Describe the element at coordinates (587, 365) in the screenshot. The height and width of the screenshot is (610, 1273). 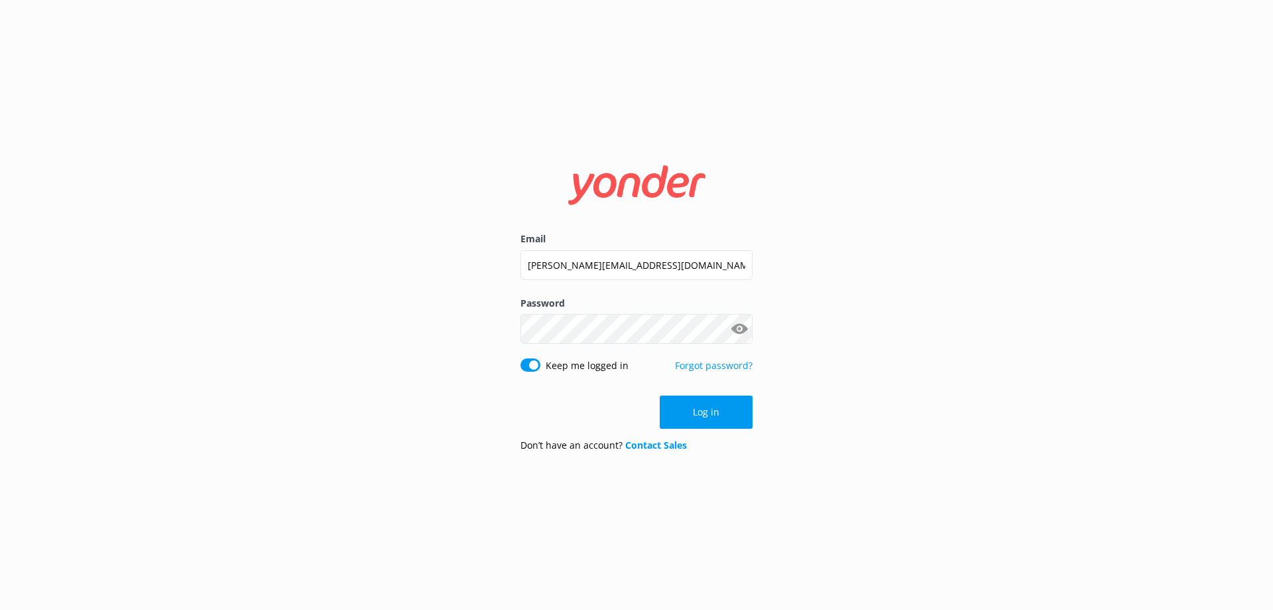
I see `label: Keep me logged in` at that location.